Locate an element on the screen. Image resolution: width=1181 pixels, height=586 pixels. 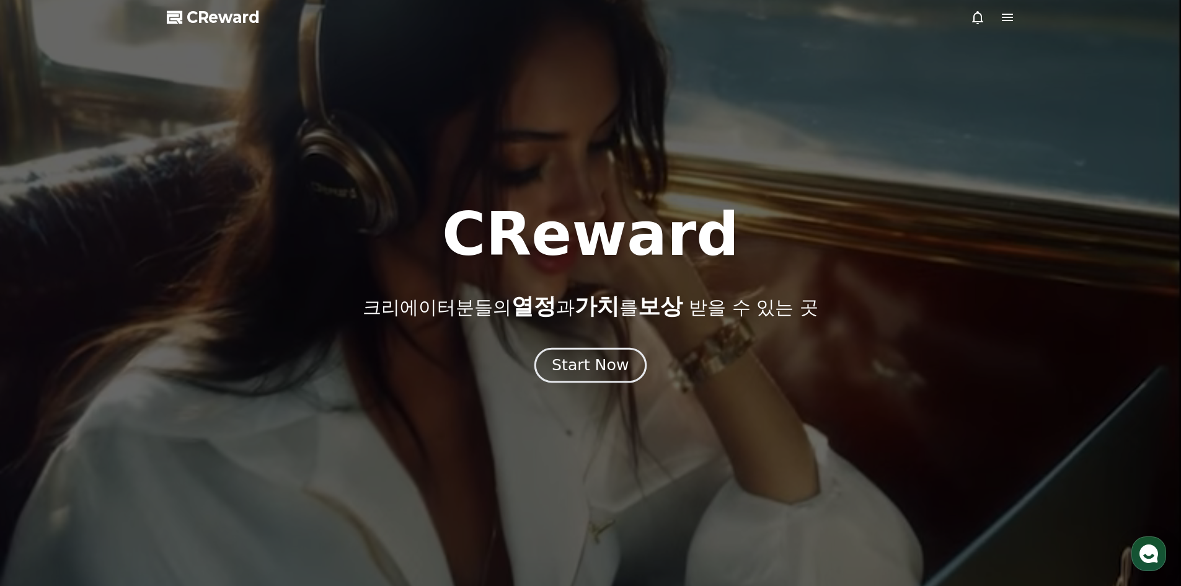
span: 보상 is located at coordinates (660, 306).